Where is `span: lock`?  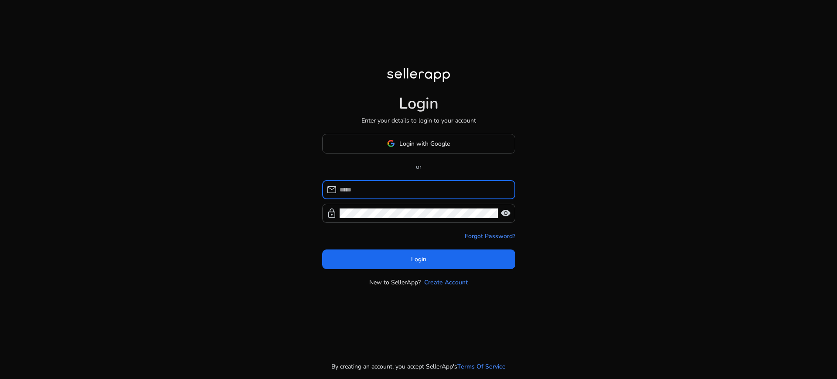
span: lock is located at coordinates (332, 213).